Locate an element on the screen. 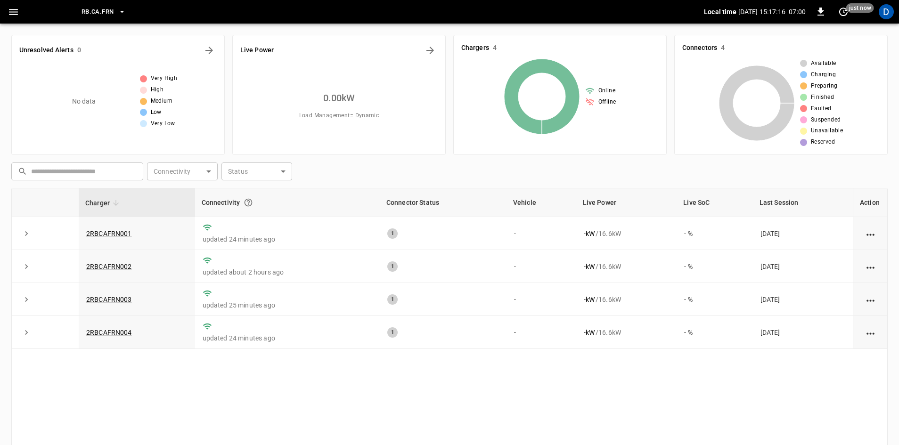  span: Very Low is located at coordinates (163, 124).